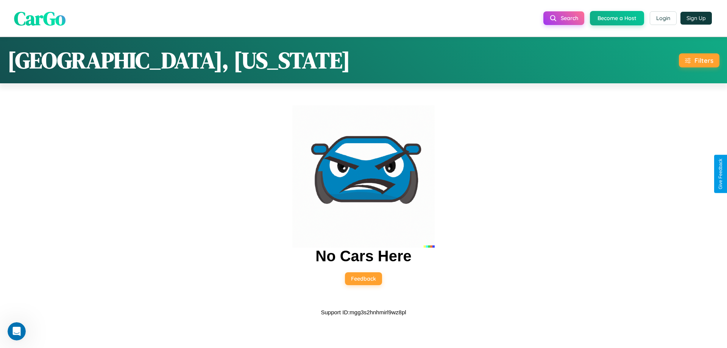  Describe the element at coordinates (663, 18) in the screenshot. I see `button: Login` at that location.